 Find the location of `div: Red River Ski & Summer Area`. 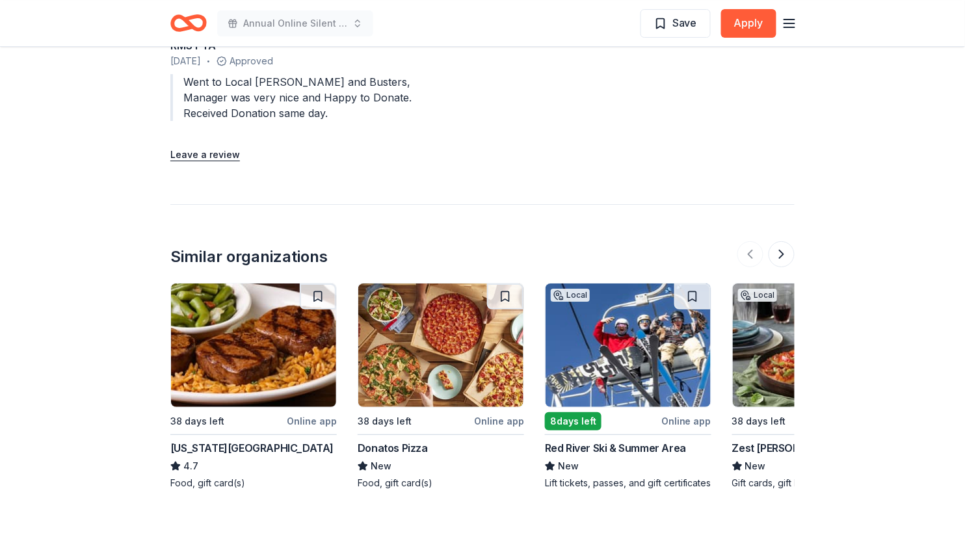

div: Red River Ski & Summer Area is located at coordinates (615, 448).